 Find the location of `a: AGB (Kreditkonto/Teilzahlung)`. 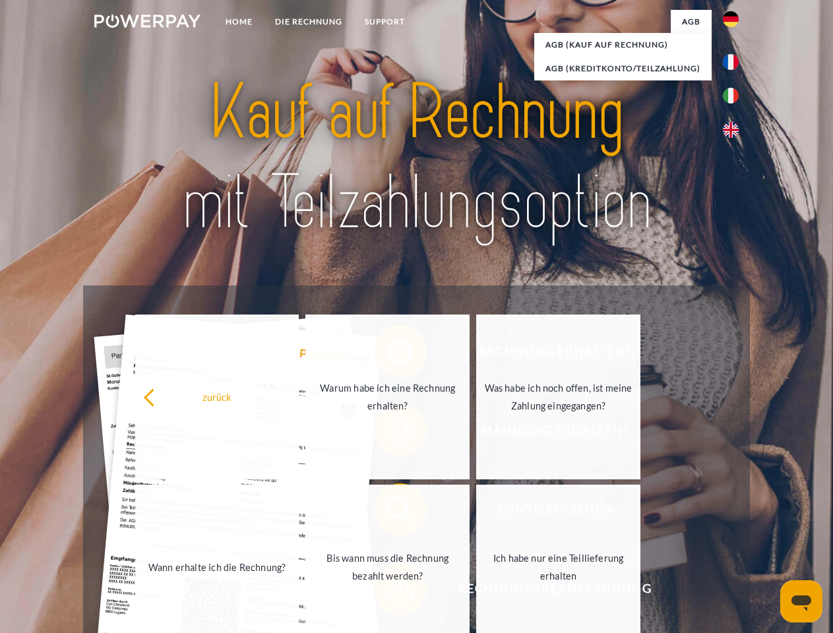

a: AGB (Kreditkonto/Teilzahlung) is located at coordinates (623, 69).